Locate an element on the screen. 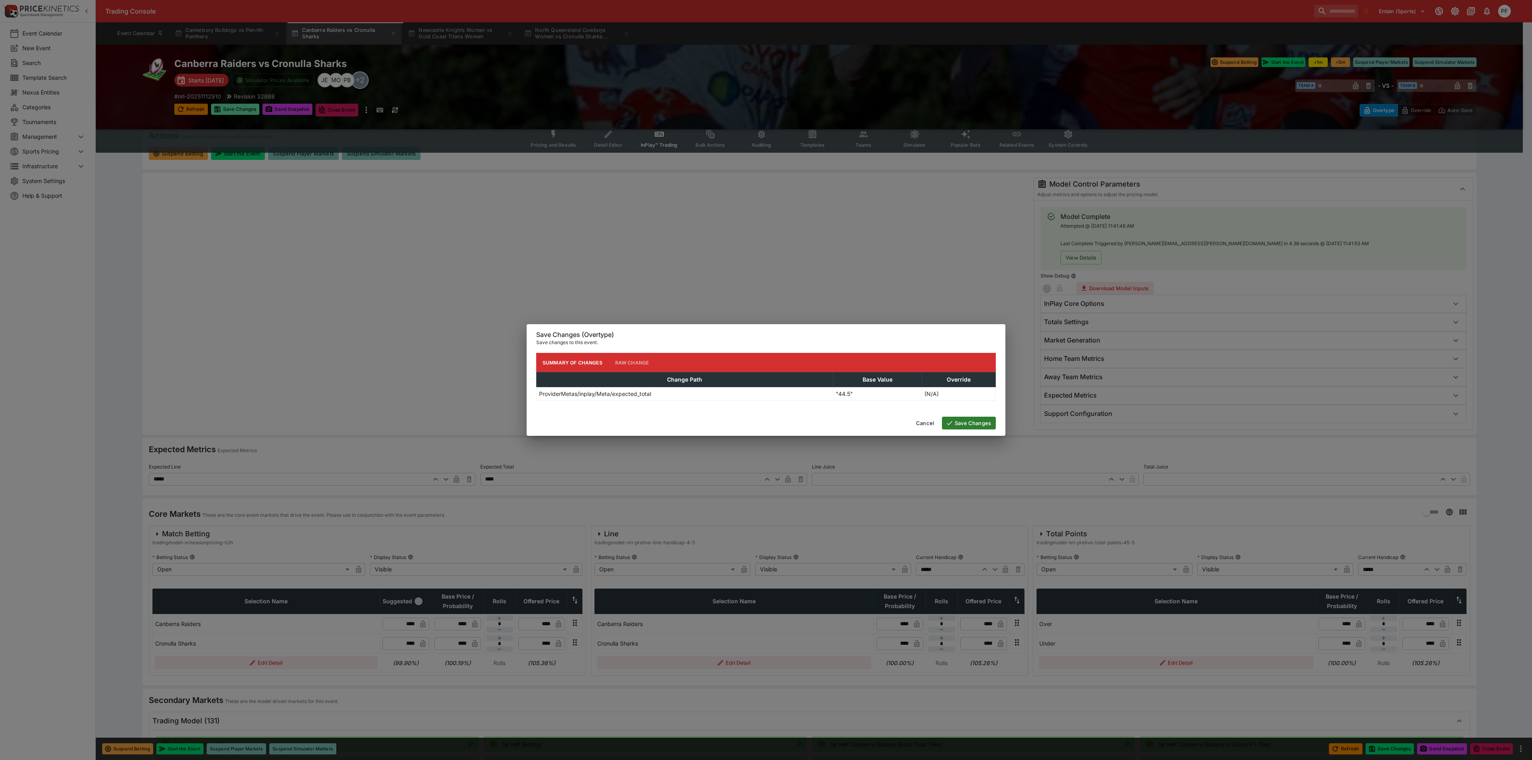 Image resolution: width=1532 pixels, height=760 pixels. button: Save Changes is located at coordinates (969, 423).